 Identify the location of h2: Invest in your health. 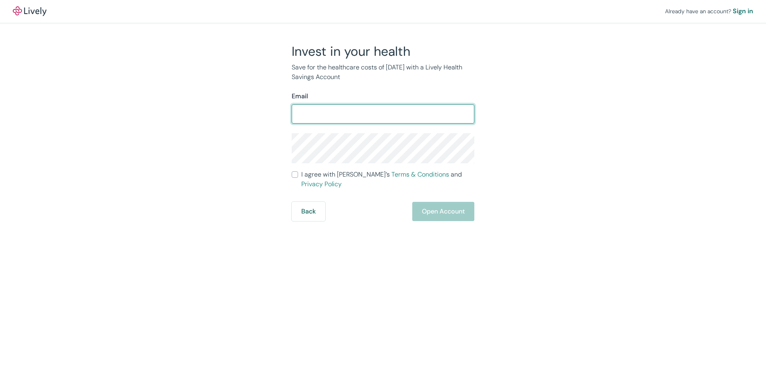
(383, 51).